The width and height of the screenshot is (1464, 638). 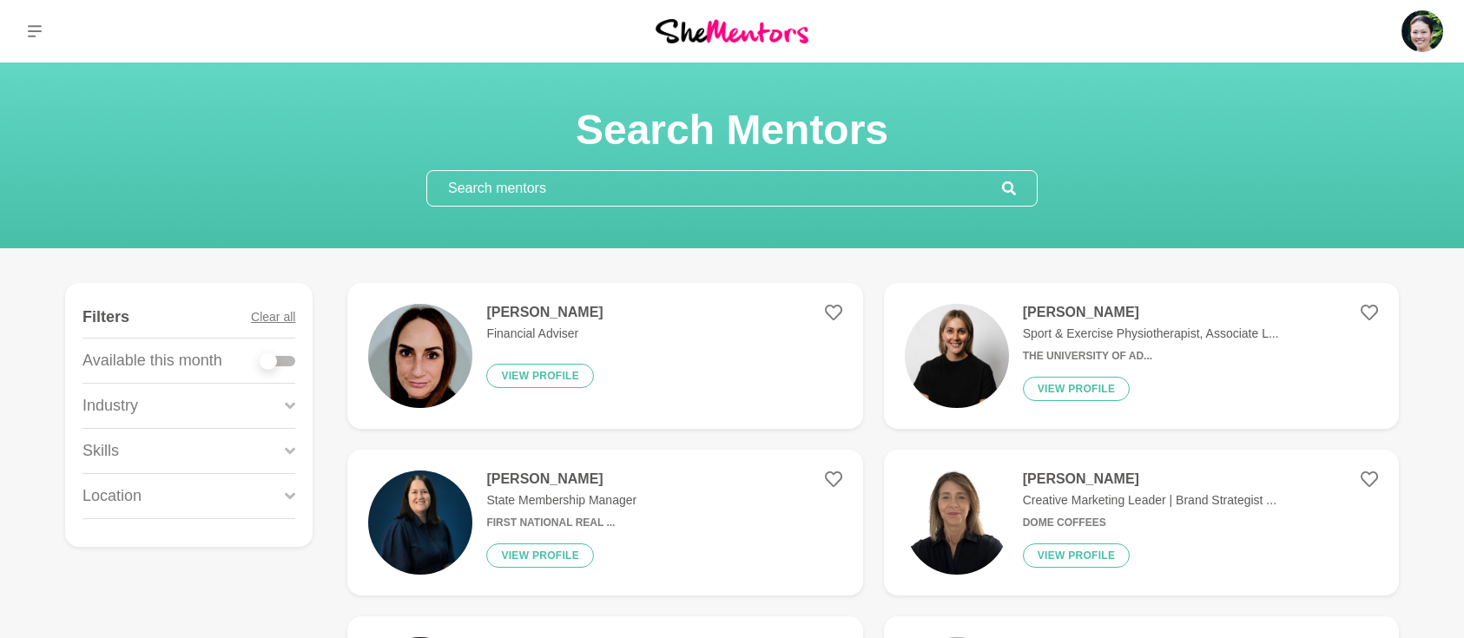 I want to click on h6: Dome Coffees, so click(x=1150, y=523).